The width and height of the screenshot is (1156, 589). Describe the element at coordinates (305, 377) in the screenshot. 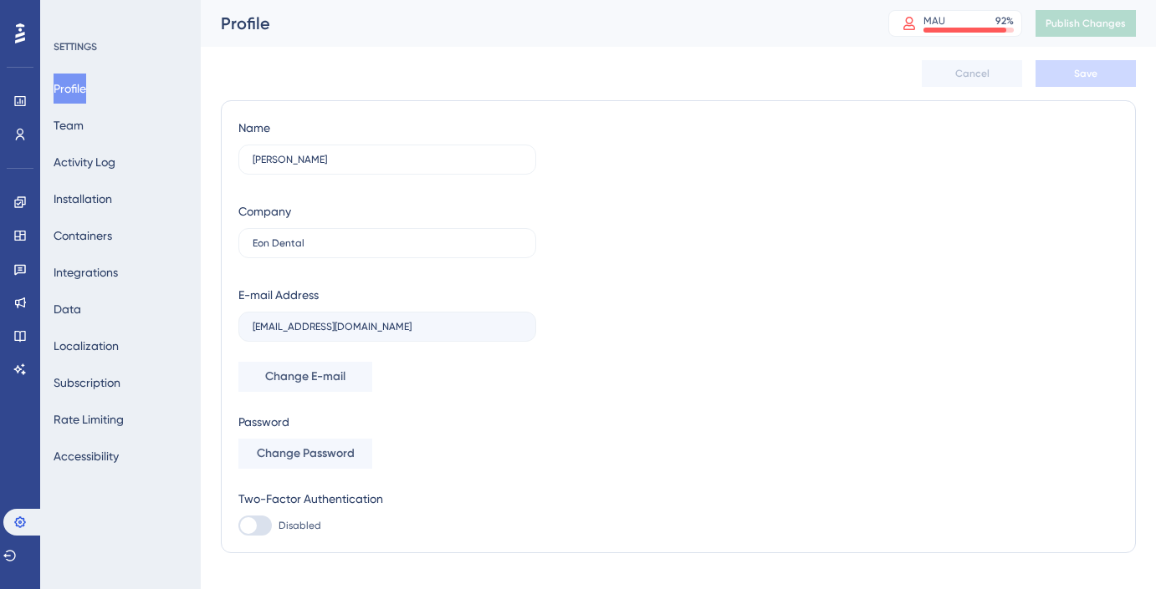

I see `span: Change E-mail` at that location.